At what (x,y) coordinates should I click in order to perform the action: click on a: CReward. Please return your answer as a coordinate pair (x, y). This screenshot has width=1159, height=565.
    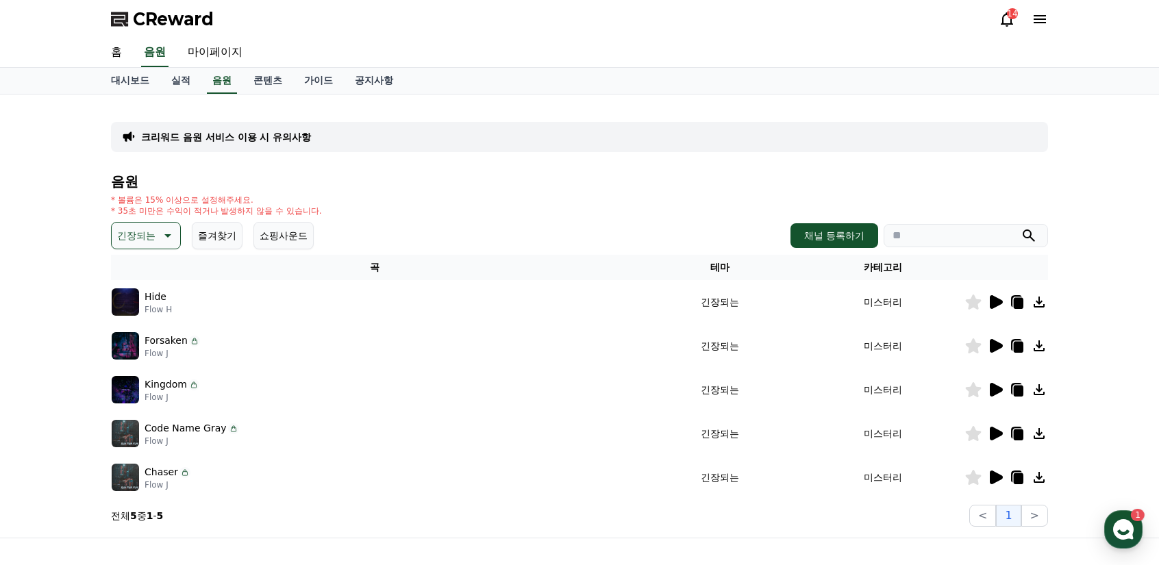
    Looking at the image, I should click on (162, 19).